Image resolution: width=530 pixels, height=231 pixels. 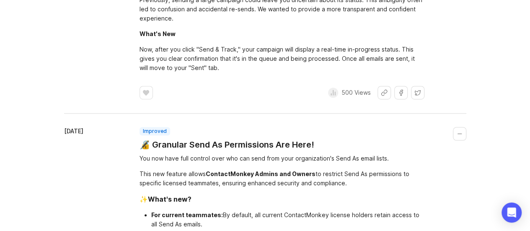 What do you see at coordinates (282, 178) in the screenshot?
I see `div: This new feature allows to restrict Send As permissions to specific licensed teammates, ensuring ...` at bounding box center [282, 178].